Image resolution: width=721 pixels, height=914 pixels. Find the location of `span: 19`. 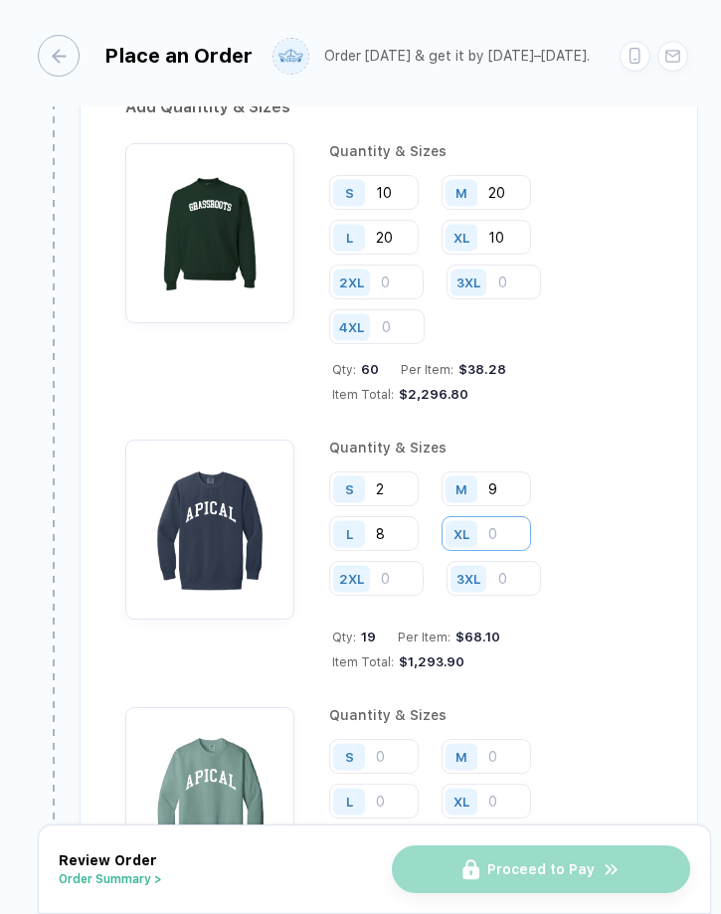

span: 19 is located at coordinates (366, 637).